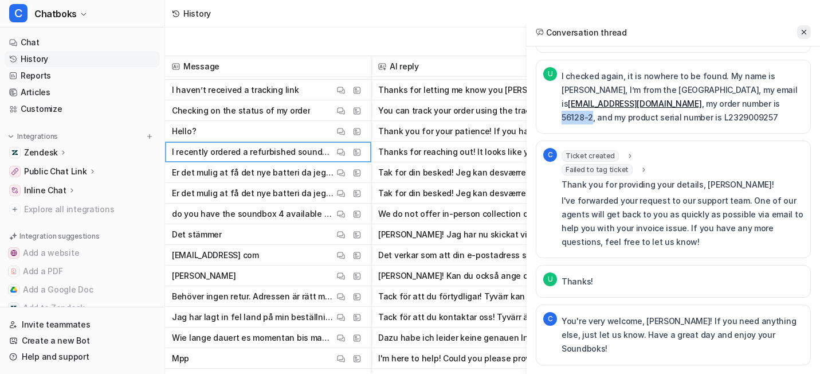  I want to click on img: explore all integrations, so click(15, 209).